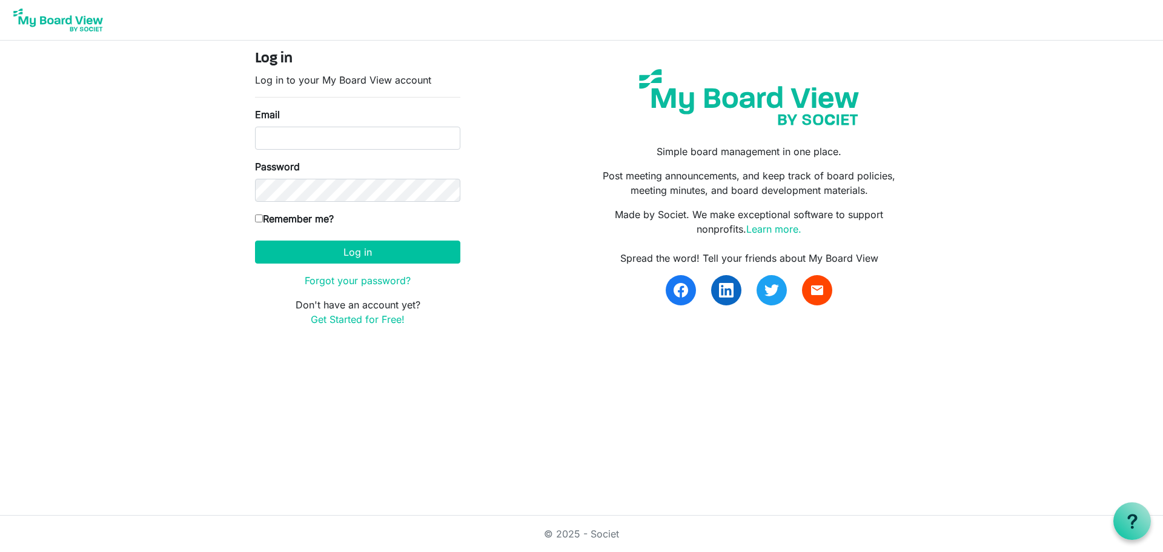  Describe the element at coordinates (681, 290) in the screenshot. I see `img: facebook.svg` at that location.